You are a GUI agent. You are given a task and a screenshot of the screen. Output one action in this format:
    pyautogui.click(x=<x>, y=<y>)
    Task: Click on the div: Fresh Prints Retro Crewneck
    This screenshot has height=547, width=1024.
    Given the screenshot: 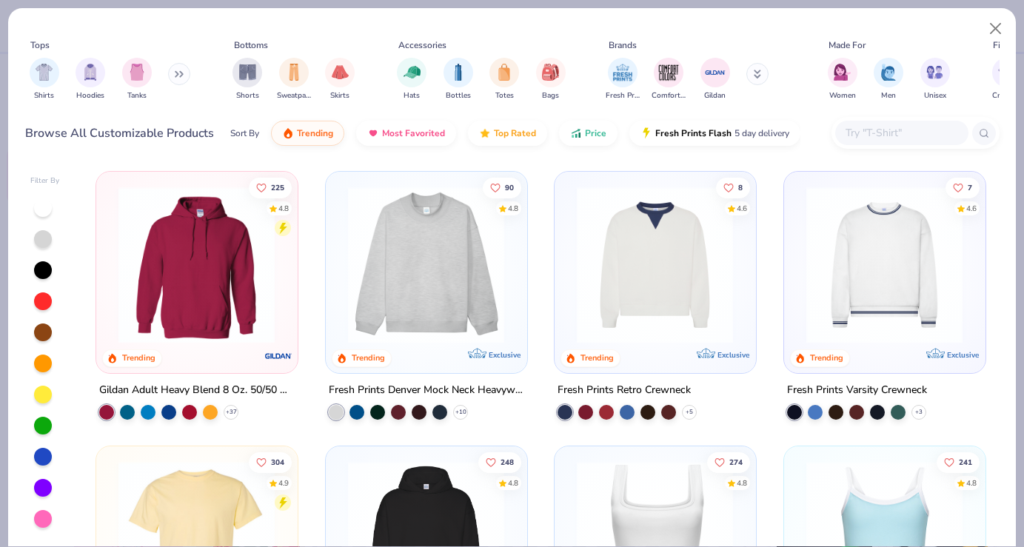 What is the action you would take?
    pyautogui.click(x=624, y=389)
    